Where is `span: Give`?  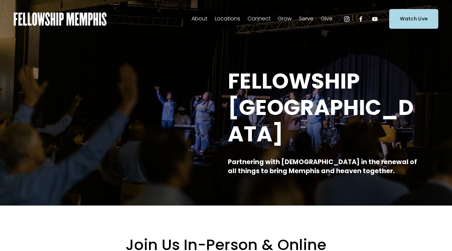 span: Give is located at coordinates (326, 19).